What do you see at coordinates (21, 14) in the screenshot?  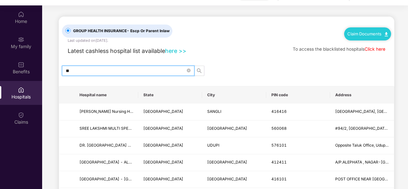 I see `img: svg+xml;base64,PHN2ZyBpZD0iSG9tZSIgeG1sbnM9Imh0dHA6Ly93d3cudzMub3JnLzIwMDAvc3ZnIiB3aWR0aD0iMjAiIG...` at bounding box center [21, 14].